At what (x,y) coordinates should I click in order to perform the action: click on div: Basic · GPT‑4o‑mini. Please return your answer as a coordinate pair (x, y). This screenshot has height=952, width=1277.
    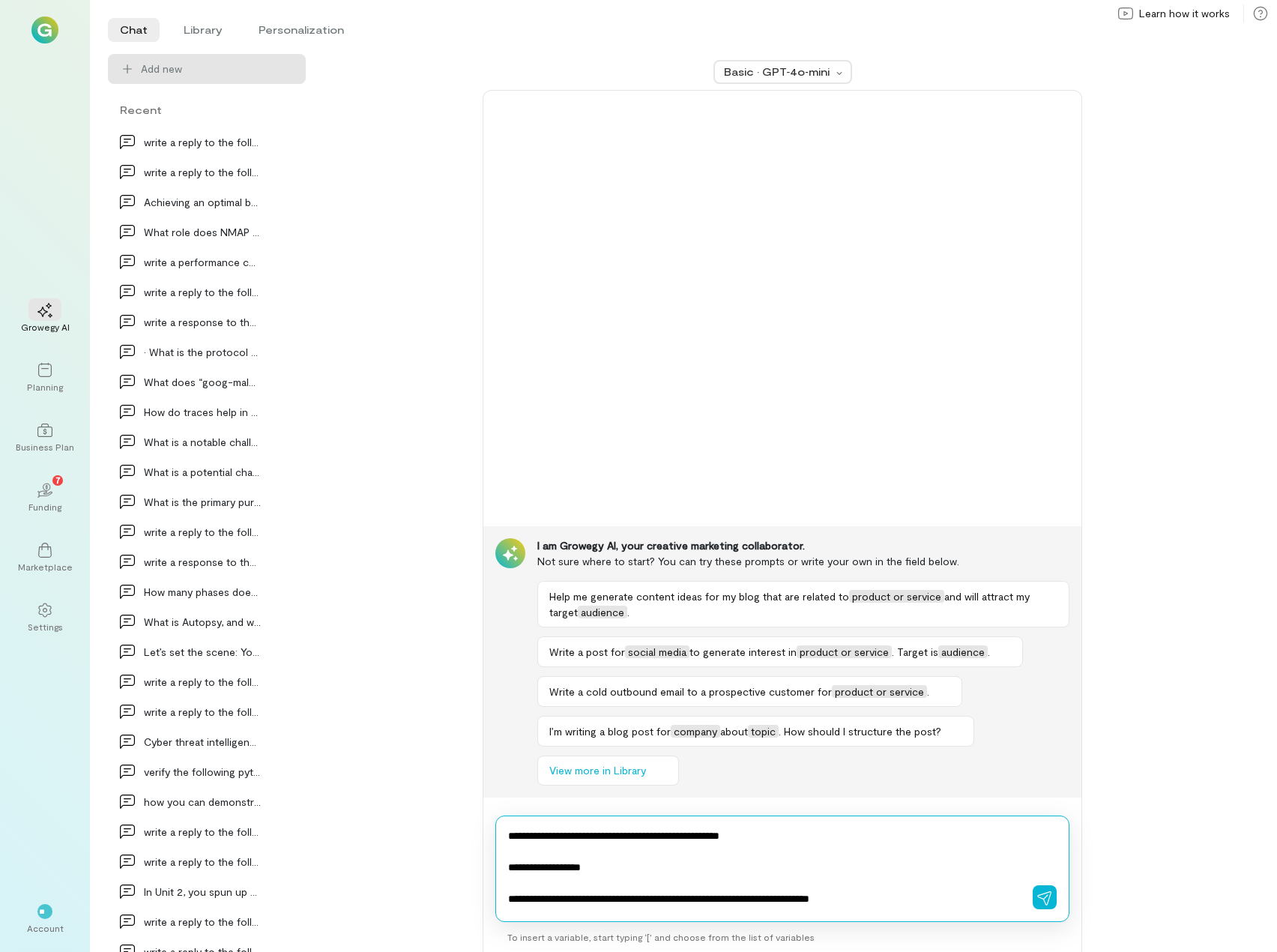
    Looking at the image, I should click on (778, 72).